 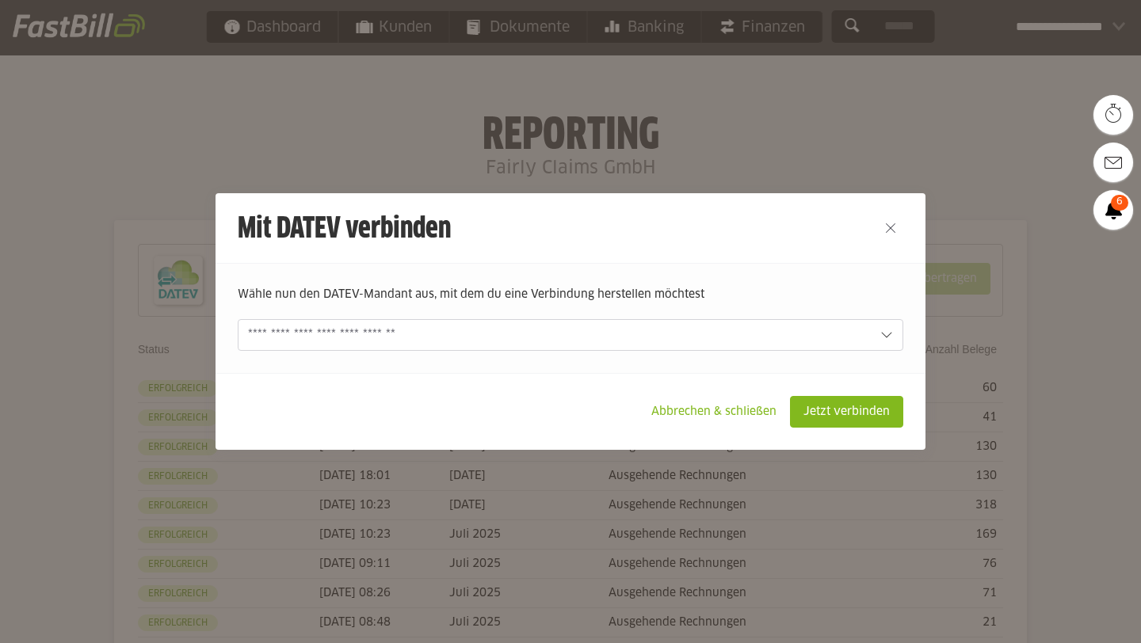 I want to click on a: 6, so click(x=1113, y=210).